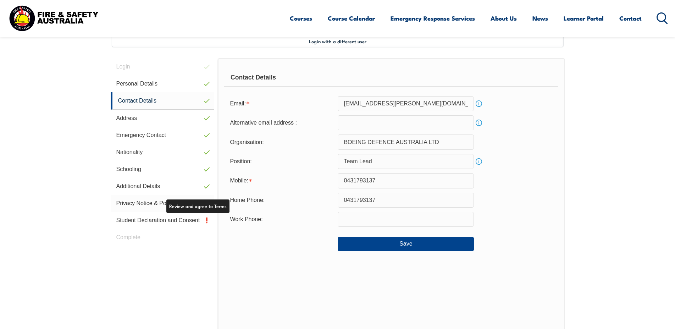 This screenshot has width=675, height=329. What do you see at coordinates (281, 219) in the screenshot?
I see `div: Work Phone:` at bounding box center [281, 219].